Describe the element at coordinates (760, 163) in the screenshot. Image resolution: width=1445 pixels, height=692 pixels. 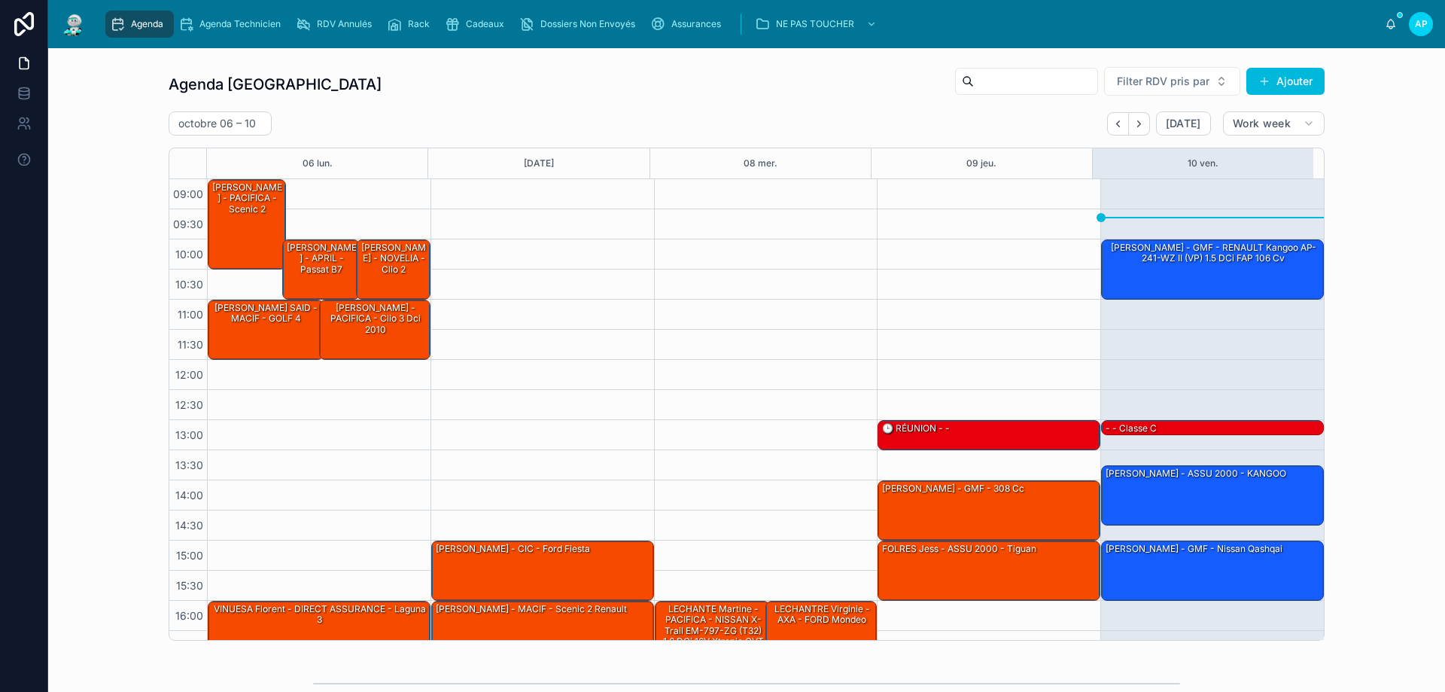
I see `div: 08 mer.` at that location.